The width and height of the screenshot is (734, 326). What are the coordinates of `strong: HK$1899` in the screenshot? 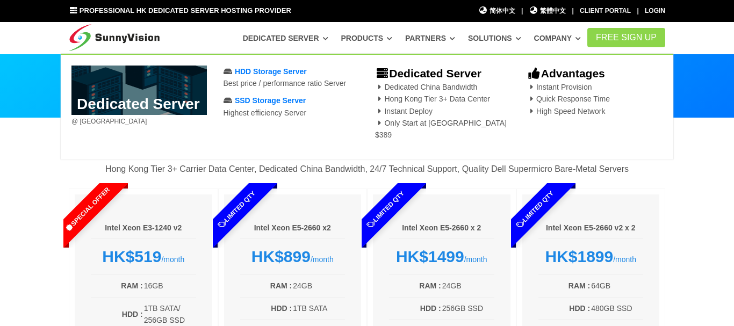 It's located at (578, 256).